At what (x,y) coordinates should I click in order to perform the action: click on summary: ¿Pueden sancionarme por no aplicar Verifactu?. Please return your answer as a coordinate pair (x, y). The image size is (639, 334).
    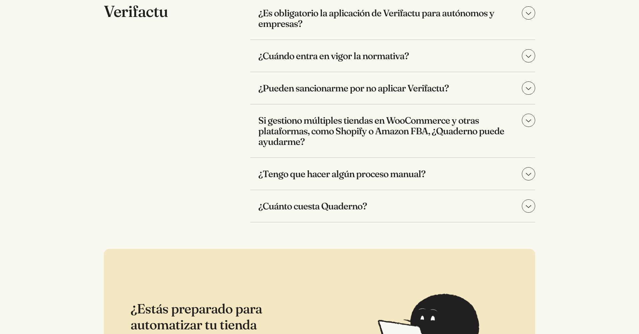
    Looking at the image, I should click on (393, 88).